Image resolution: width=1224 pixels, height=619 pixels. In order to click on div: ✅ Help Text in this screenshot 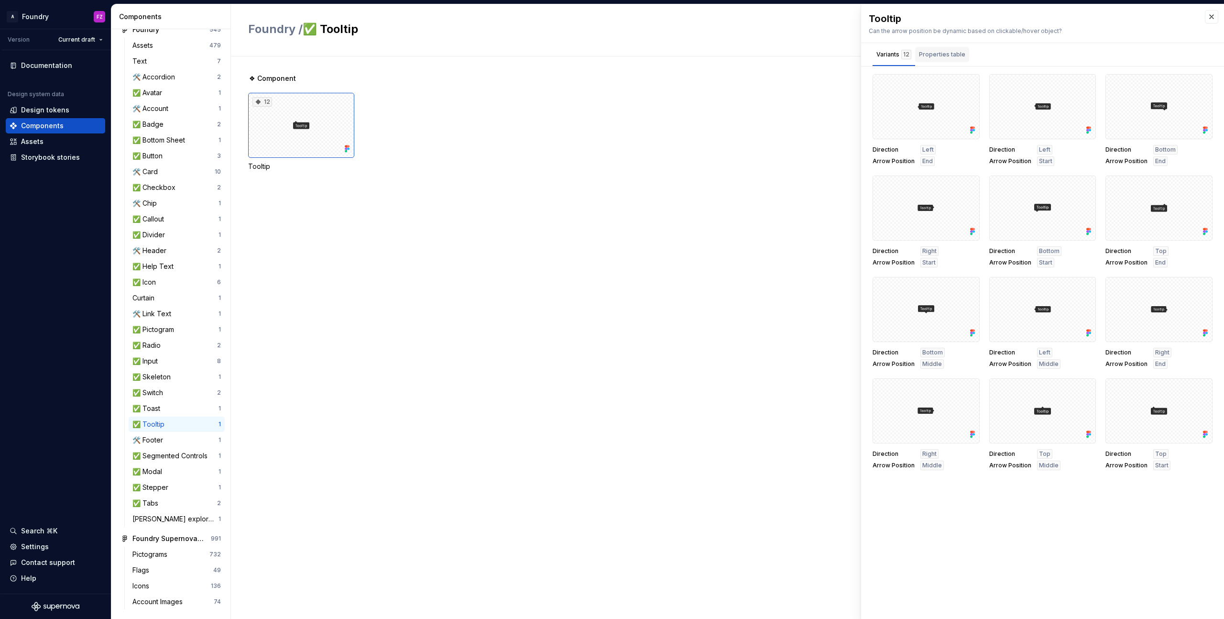, I will do `click(155, 266)`.